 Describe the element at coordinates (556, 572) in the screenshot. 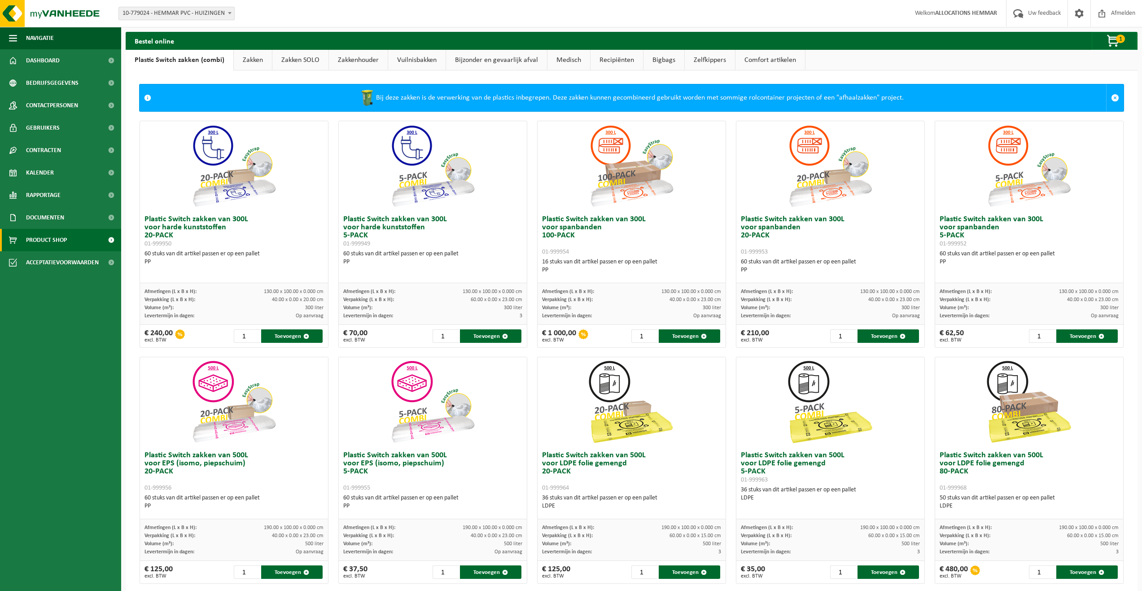

I see `div: € 125,00` at that location.